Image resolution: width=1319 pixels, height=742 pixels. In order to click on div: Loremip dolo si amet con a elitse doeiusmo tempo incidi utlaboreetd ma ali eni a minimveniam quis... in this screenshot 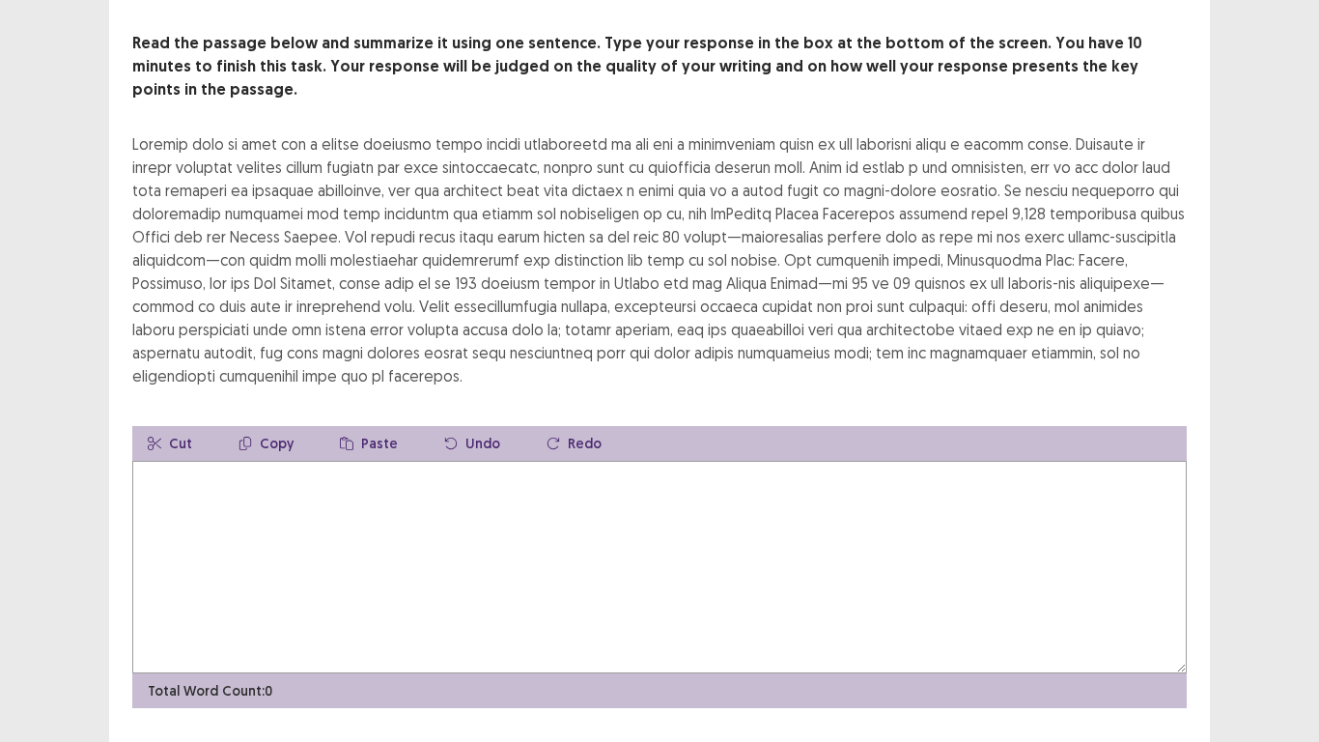, I will do `click(660, 260)`.